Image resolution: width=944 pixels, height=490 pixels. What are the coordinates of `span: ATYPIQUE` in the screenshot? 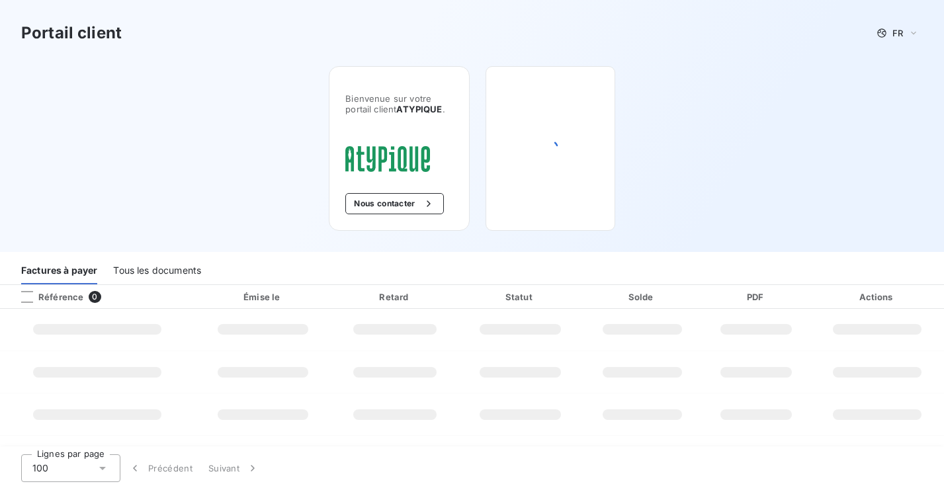 It's located at (419, 109).